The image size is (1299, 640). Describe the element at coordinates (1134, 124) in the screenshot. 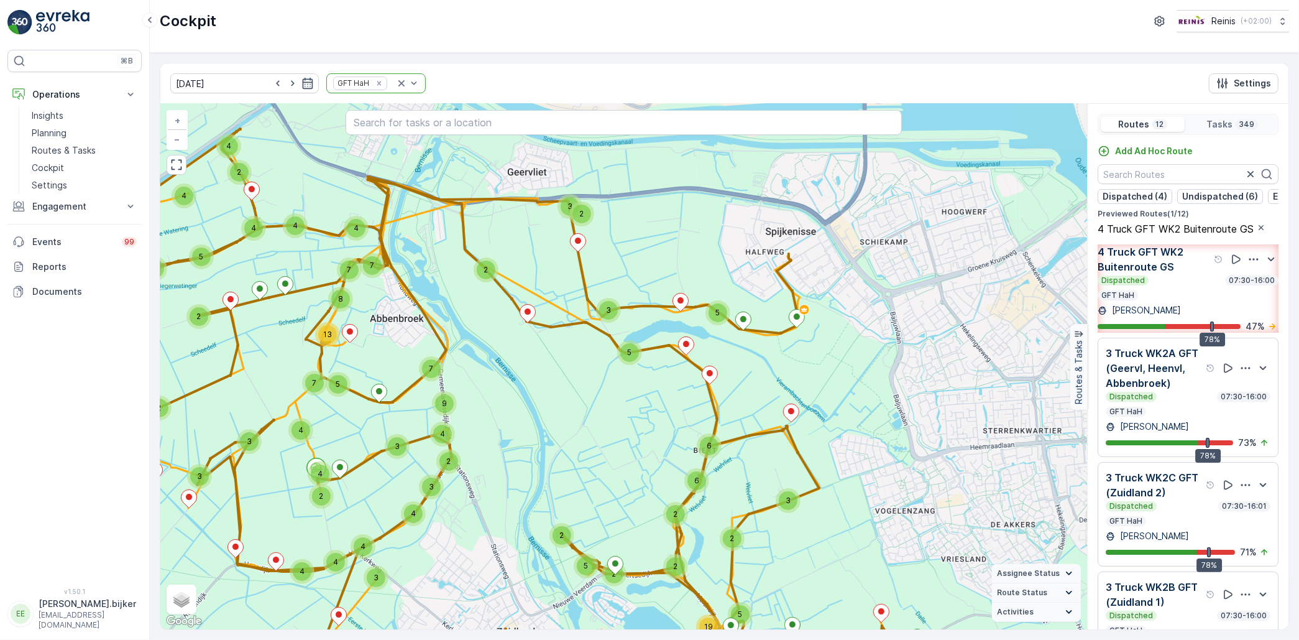

I see `p: Routes` at that location.